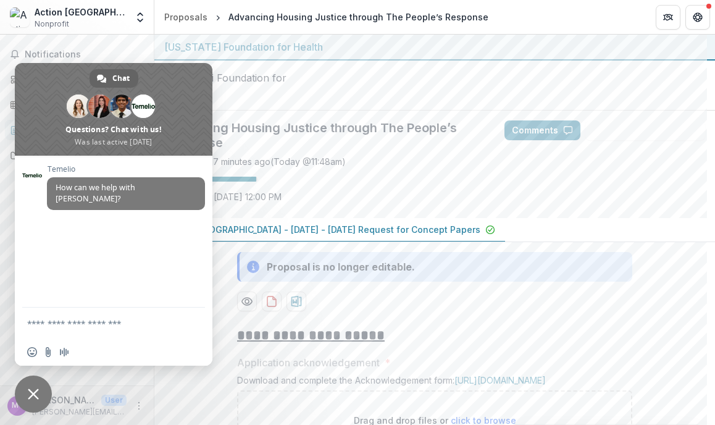 Image resolution: width=715 pixels, height=425 pixels. I want to click on button: Comments, so click(542, 130).